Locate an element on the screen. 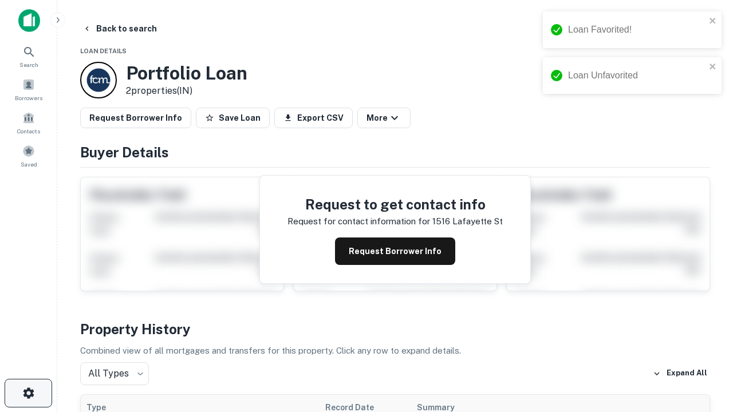 This screenshot has width=733, height=412. div: Saved is located at coordinates (29, 156).